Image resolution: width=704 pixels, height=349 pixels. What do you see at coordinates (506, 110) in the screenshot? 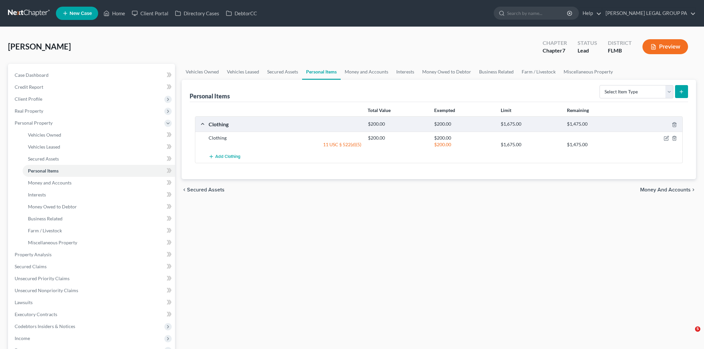
I see `strong: Limit` at bounding box center [506, 110].